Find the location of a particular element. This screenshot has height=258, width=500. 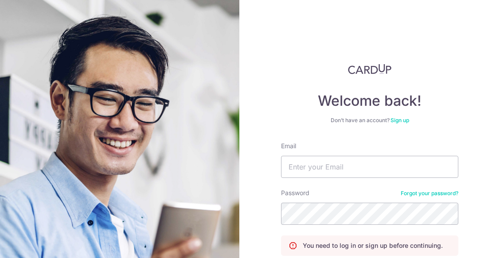

h4: Welcome back! is located at coordinates (369, 101).